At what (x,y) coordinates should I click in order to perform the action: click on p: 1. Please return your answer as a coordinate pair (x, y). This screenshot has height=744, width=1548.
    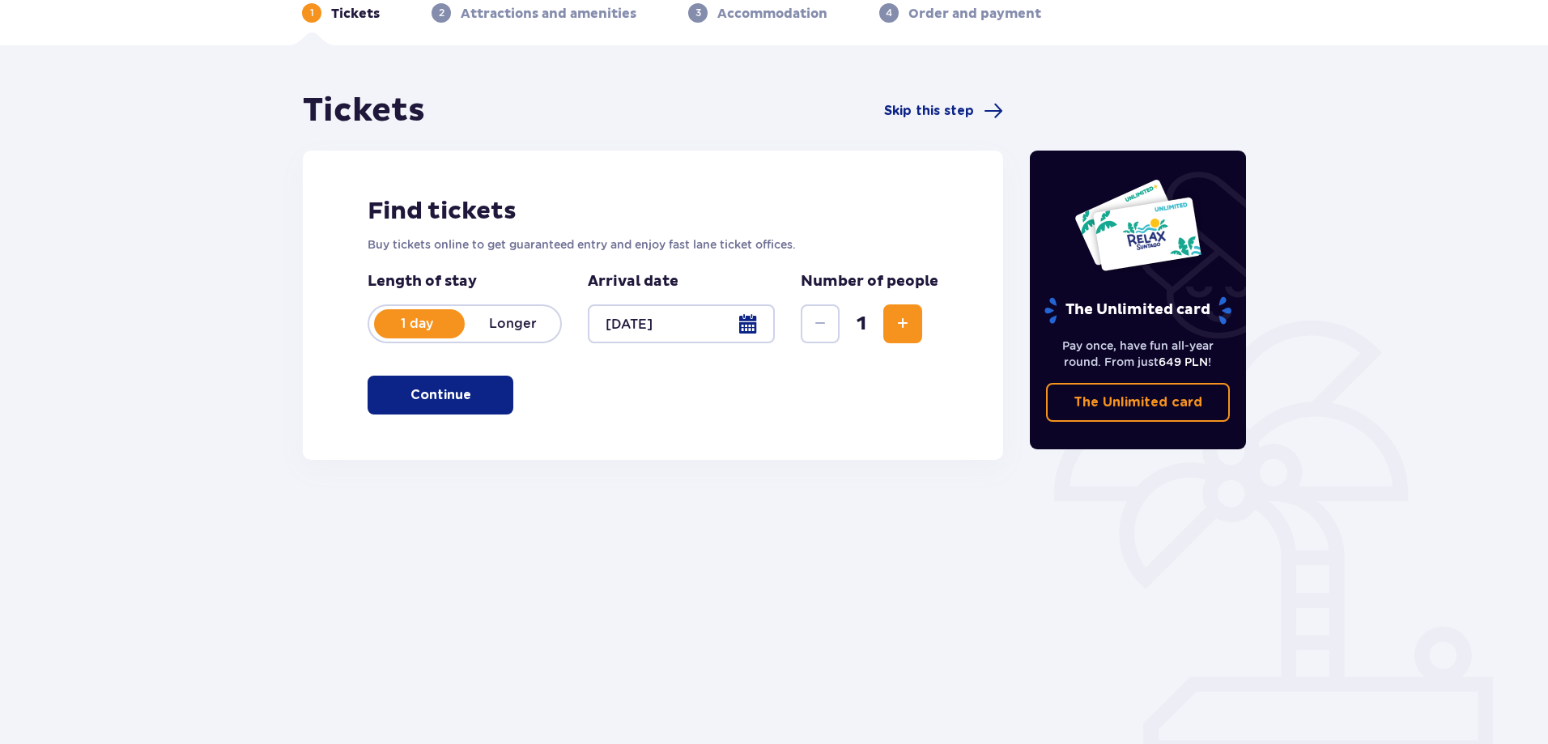
    Looking at the image, I should click on (312, 13).